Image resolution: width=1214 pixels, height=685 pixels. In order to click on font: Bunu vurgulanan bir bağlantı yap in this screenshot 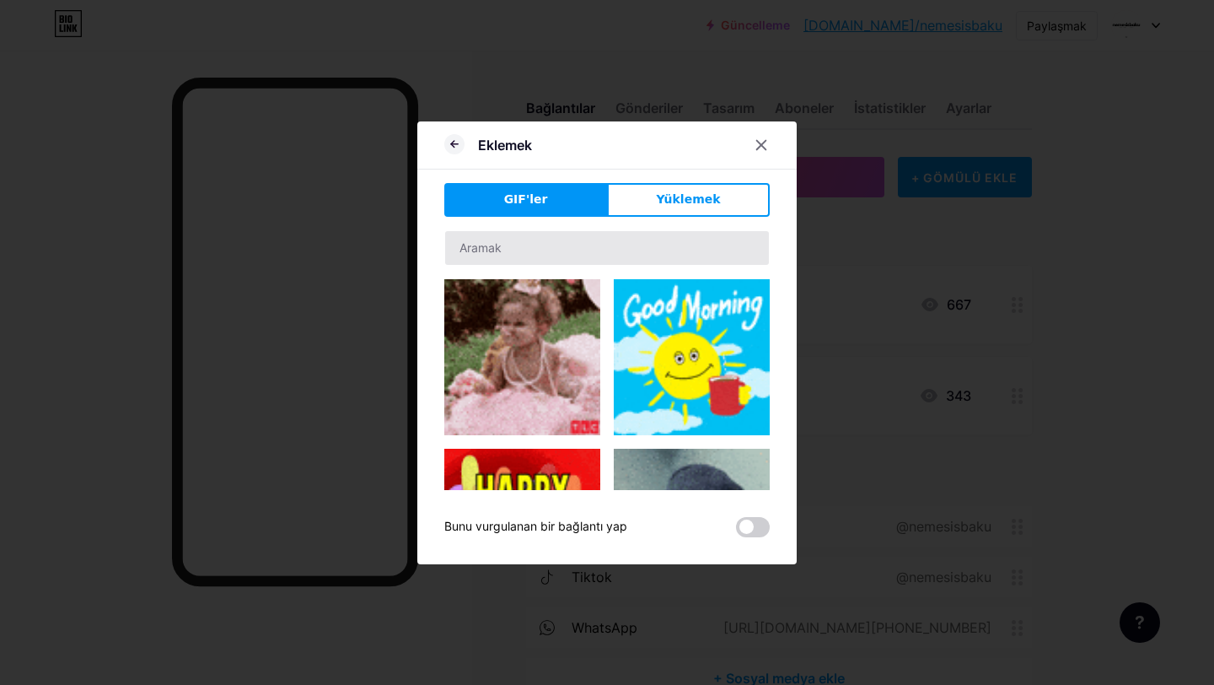, I will do `click(536, 525)`.